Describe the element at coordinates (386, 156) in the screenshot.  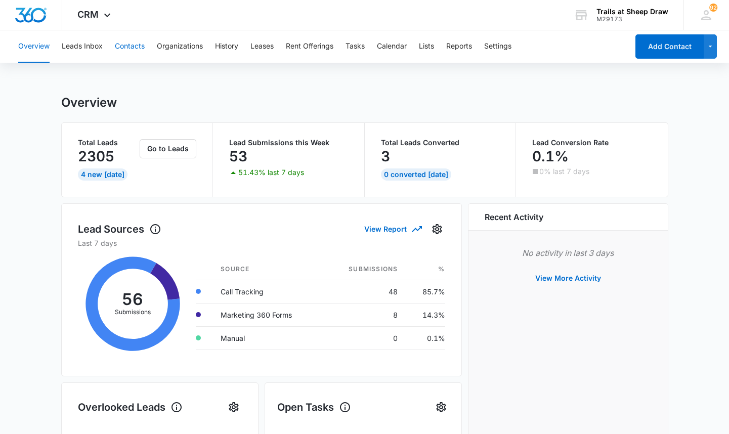
I see `p: 3` at that location.